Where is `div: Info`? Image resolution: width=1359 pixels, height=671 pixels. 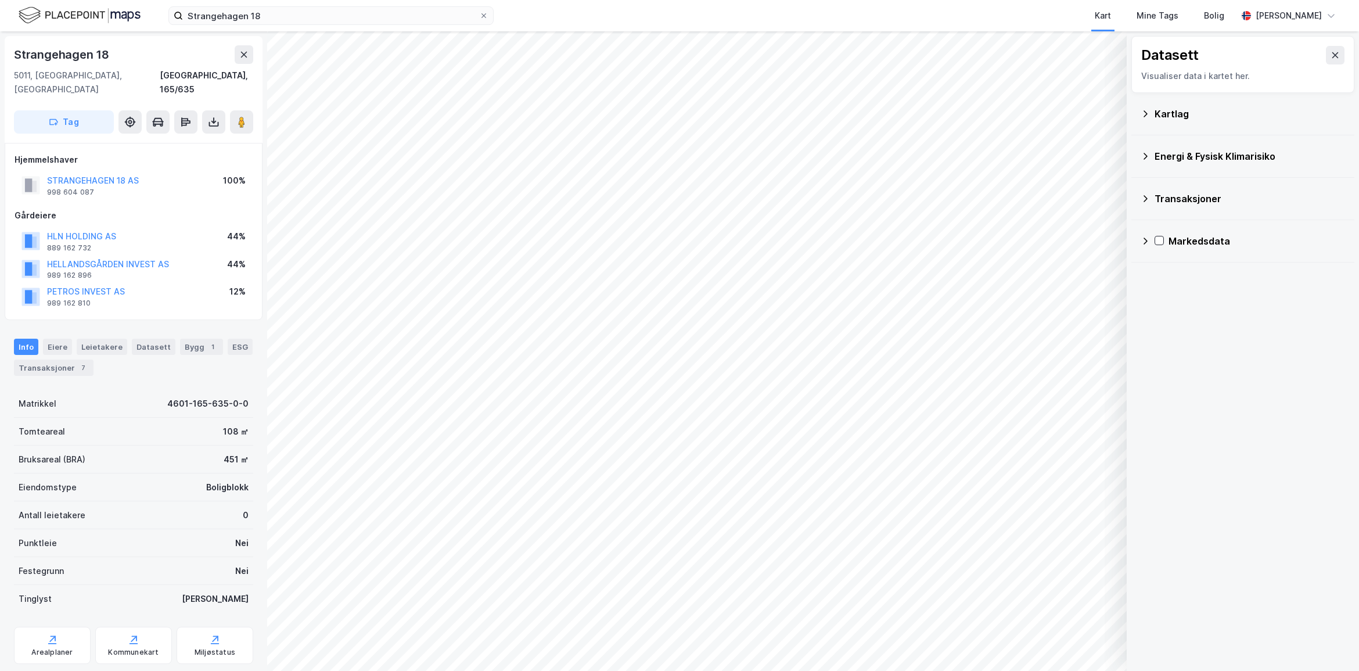 div: Info is located at coordinates (26, 347).